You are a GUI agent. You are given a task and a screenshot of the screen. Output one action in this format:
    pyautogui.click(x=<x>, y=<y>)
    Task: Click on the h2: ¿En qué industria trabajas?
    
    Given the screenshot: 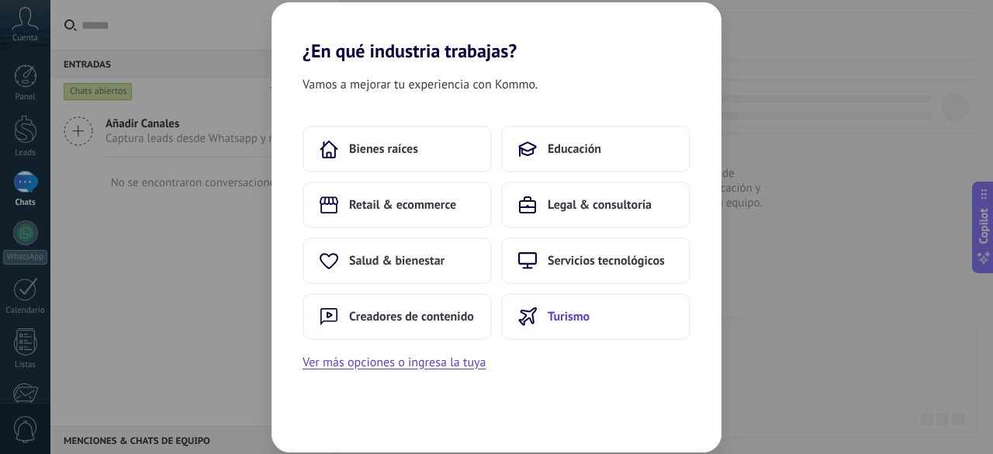 What is the action you would take?
    pyautogui.click(x=497, y=32)
    